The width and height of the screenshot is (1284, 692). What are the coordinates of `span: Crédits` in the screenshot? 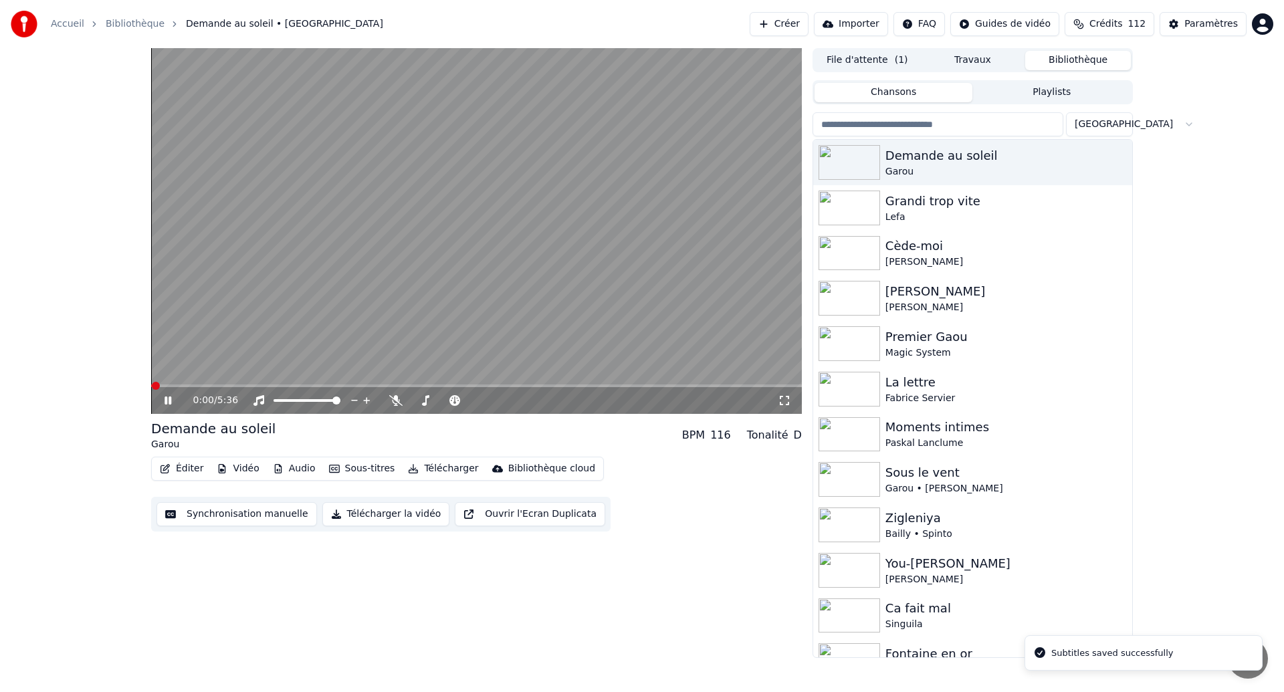 It's located at (1105, 24).